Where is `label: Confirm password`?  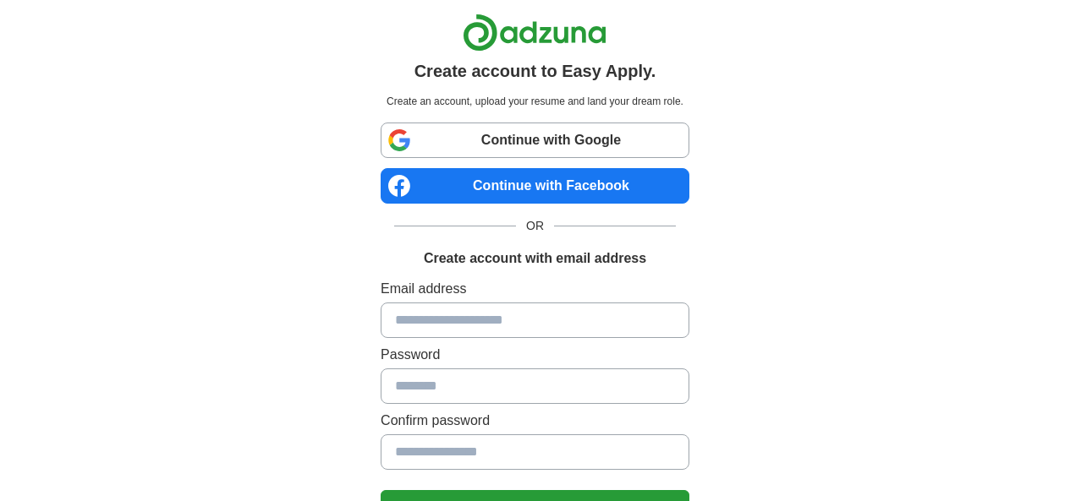 label: Confirm password is located at coordinates (534, 421).